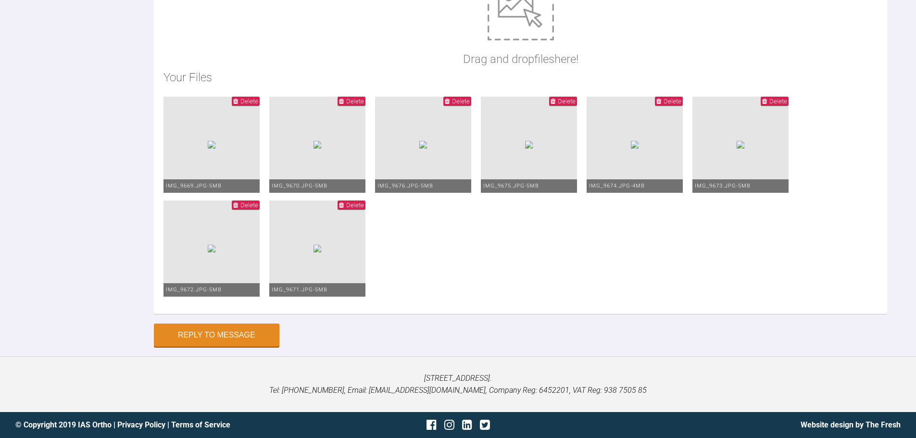  What do you see at coordinates (317, 249) in the screenshot?
I see `img: a996ced1-2c2c-4a81-ad44-c4e2f67dd28a` at bounding box center [317, 249].